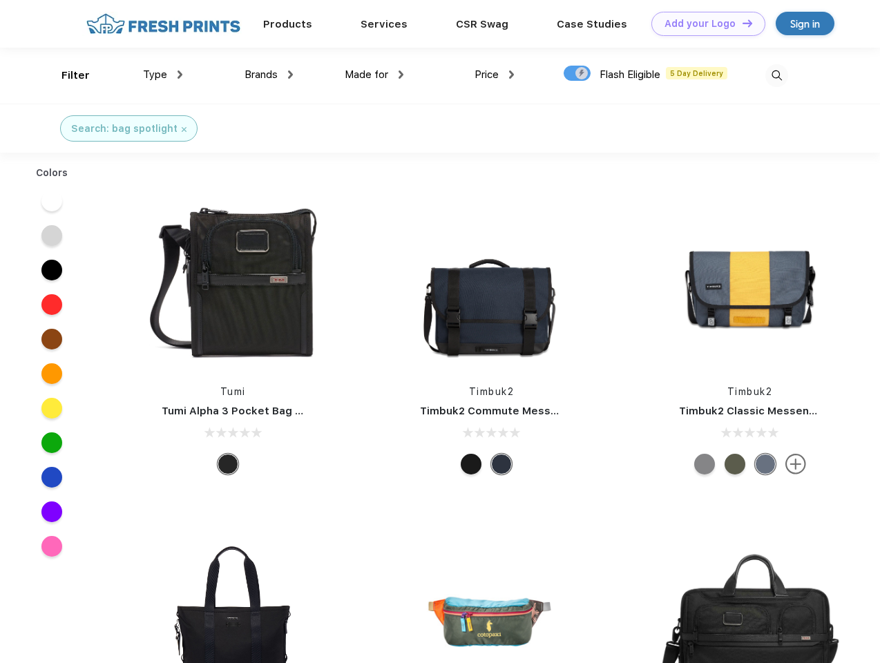 Image resolution: width=880 pixels, height=663 pixels. Describe the element at coordinates (366, 75) in the screenshot. I see `span: Made for` at that location.